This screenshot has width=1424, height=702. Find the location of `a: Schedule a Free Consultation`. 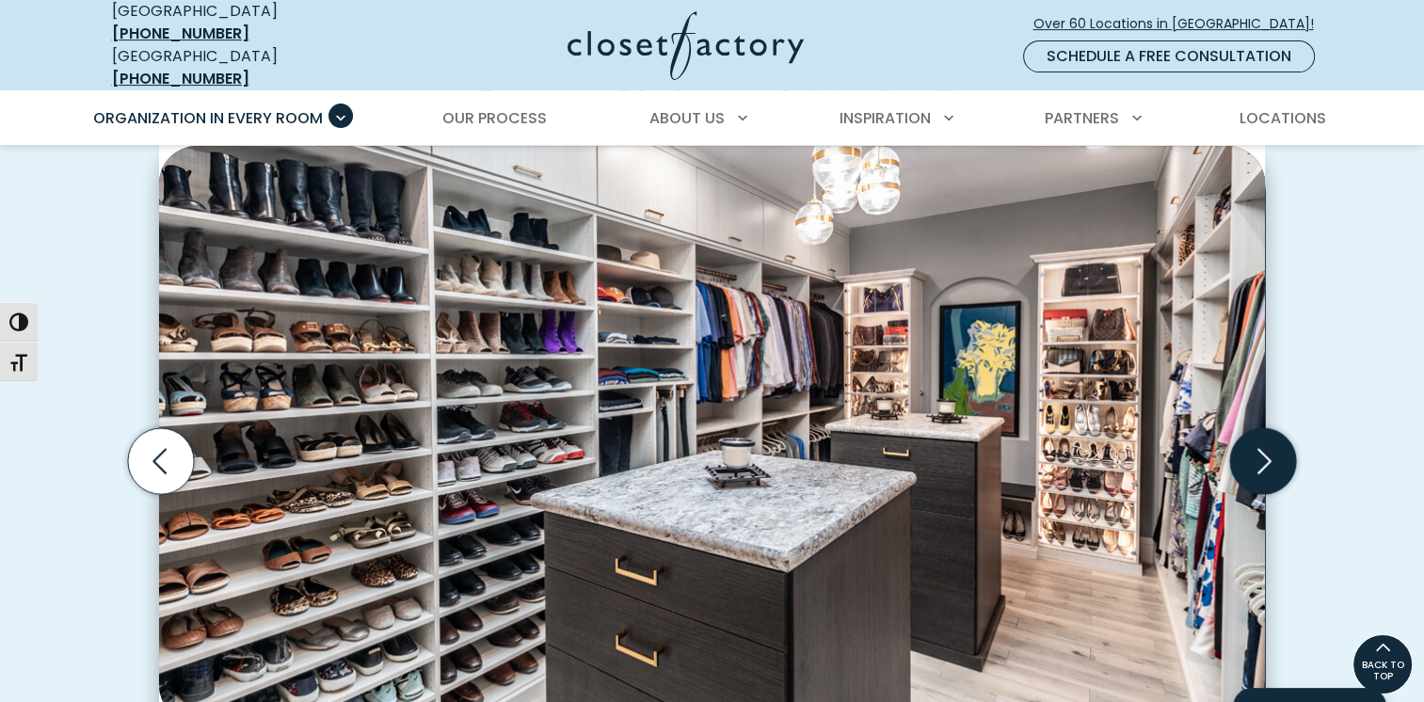

a: Schedule a Free Consultation is located at coordinates (1169, 56).